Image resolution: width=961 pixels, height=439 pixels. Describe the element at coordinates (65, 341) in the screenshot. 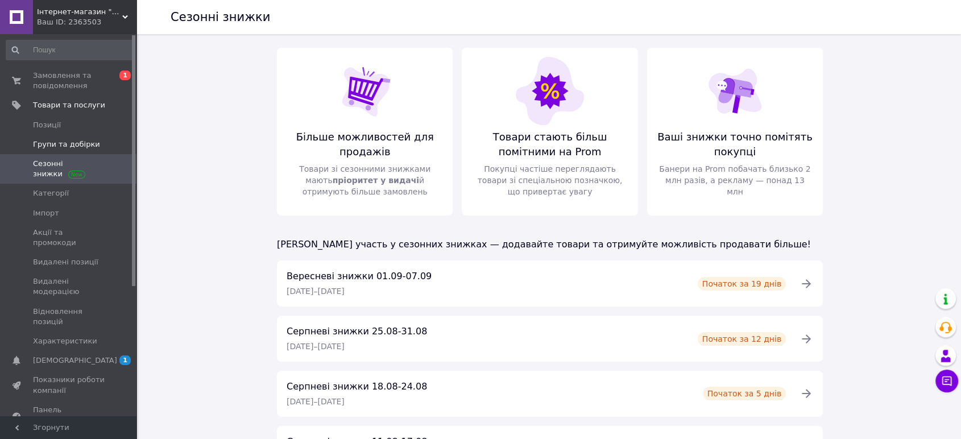

I see `span: Характеристики` at that location.